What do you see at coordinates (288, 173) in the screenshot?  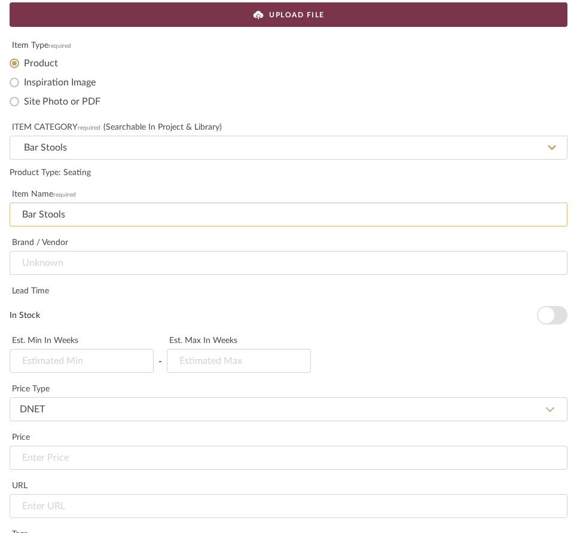 I see `div: Product Type` at bounding box center [288, 173].